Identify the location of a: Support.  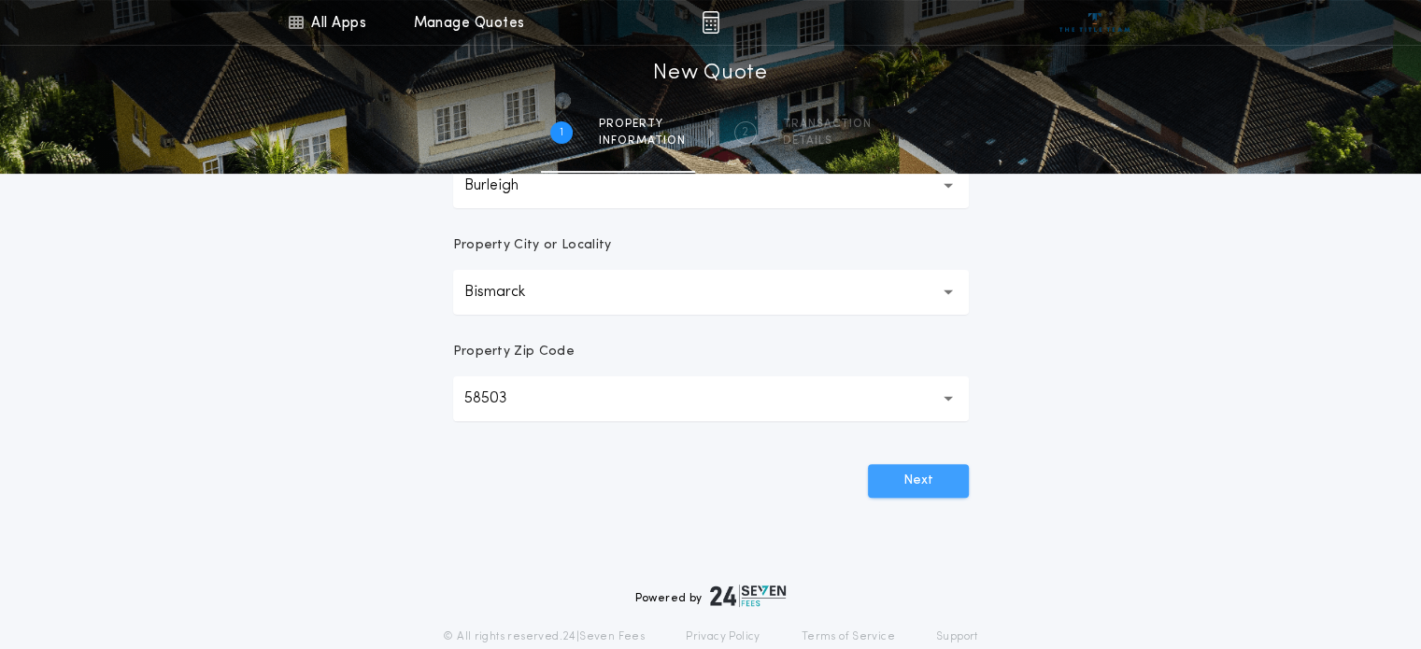
(956, 637).